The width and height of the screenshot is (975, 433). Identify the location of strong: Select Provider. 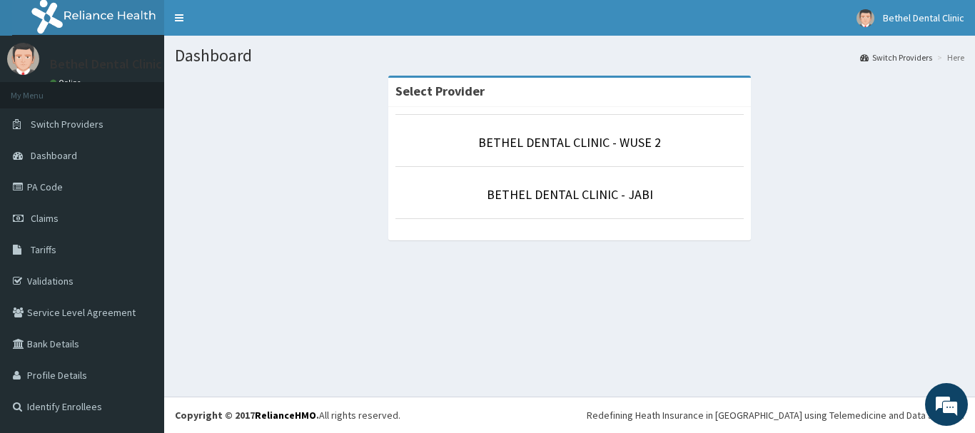
(440, 91).